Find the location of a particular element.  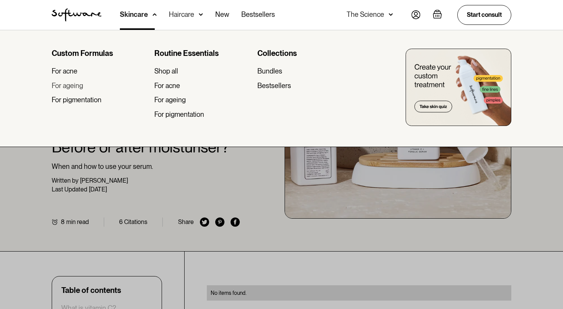

a: home is located at coordinates (77, 15).